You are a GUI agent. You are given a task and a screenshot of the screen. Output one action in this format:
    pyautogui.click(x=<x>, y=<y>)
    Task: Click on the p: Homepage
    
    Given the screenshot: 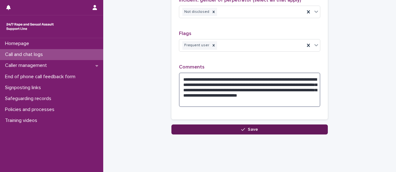 What is the action you would take?
    pyautogui.click(x=18, y=44)
    